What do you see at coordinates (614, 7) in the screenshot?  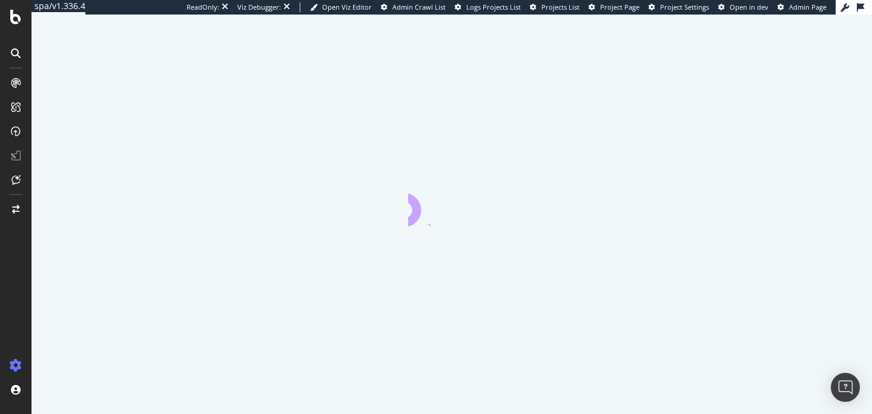 I see `a: Project Page` at bounding box center [614, 7].